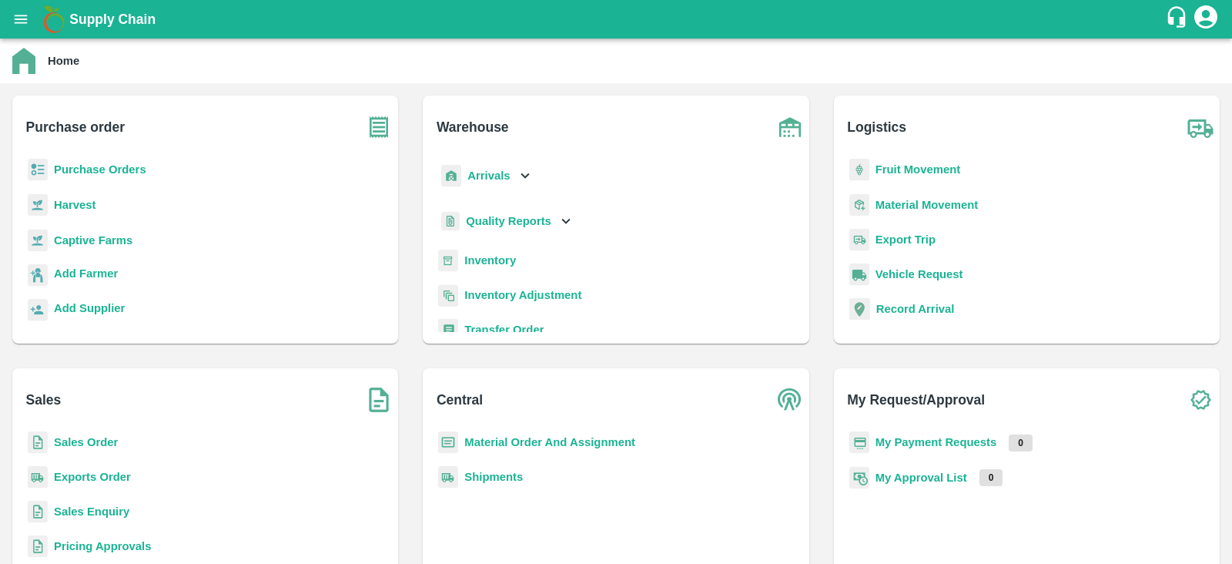 The width and height of the screenshot is (1232, 564). What do you see at coordinates (921, 477) in the screenshot?
I see `a: My Approval List` at bounding box center [921, 477].